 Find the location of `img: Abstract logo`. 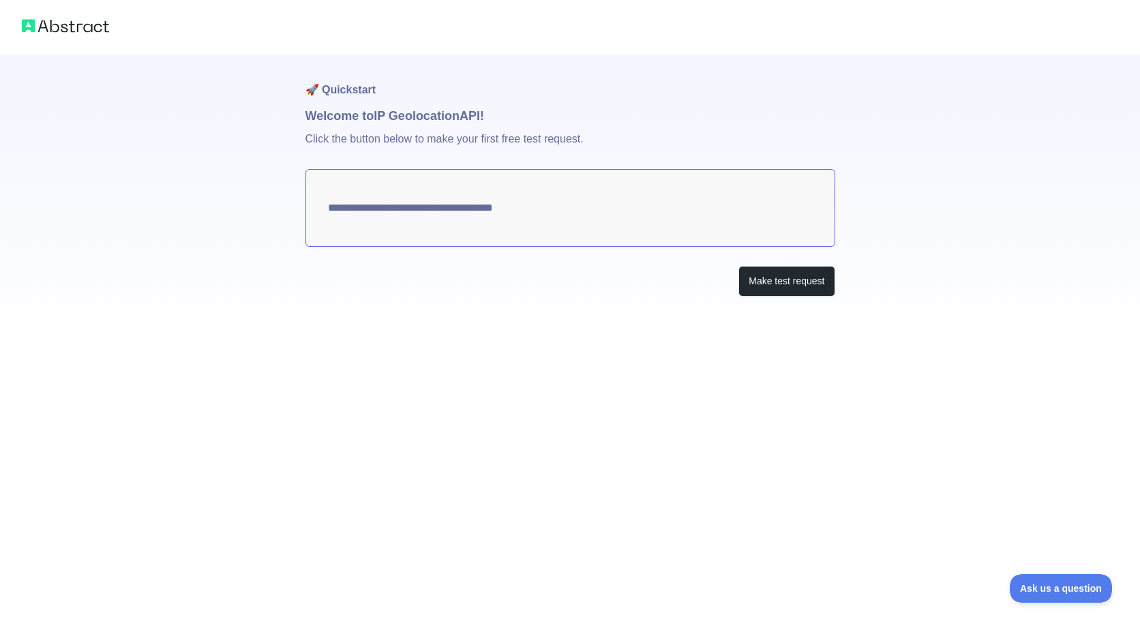

img: Abstract logo is located at coordinates (65, 26).